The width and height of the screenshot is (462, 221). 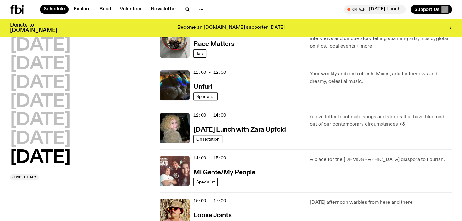 What do you see at coordinates (202, 86) in the screenshot?
I see `a: Unfurl` at bounding box center [202, 86].